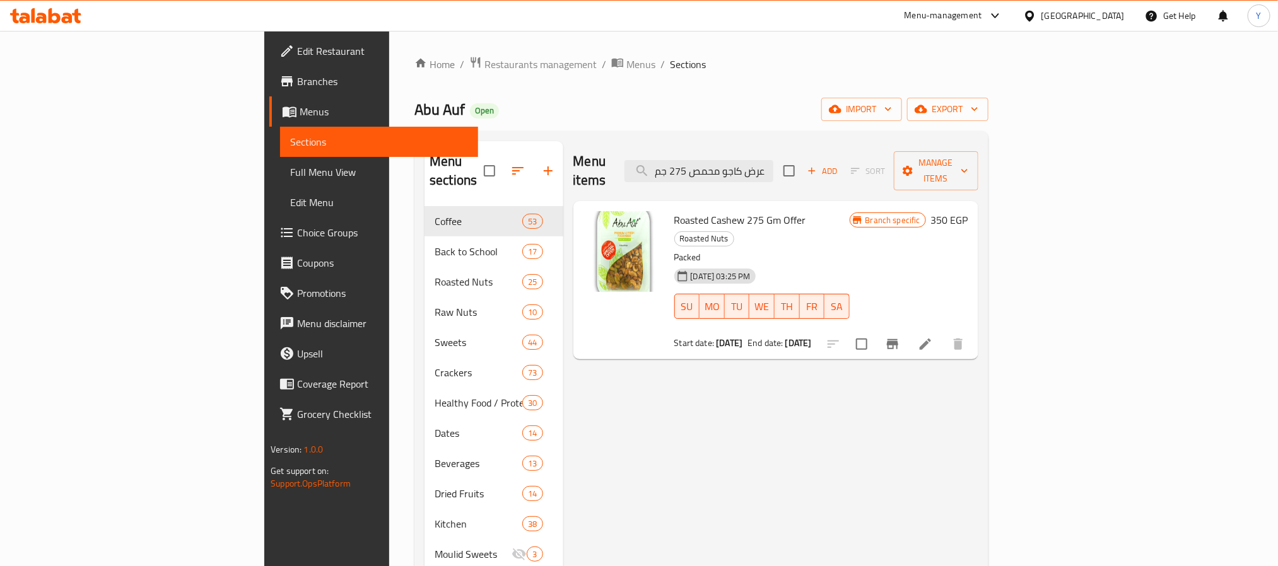  I want to click on a: Upsell, so click(373, 354).